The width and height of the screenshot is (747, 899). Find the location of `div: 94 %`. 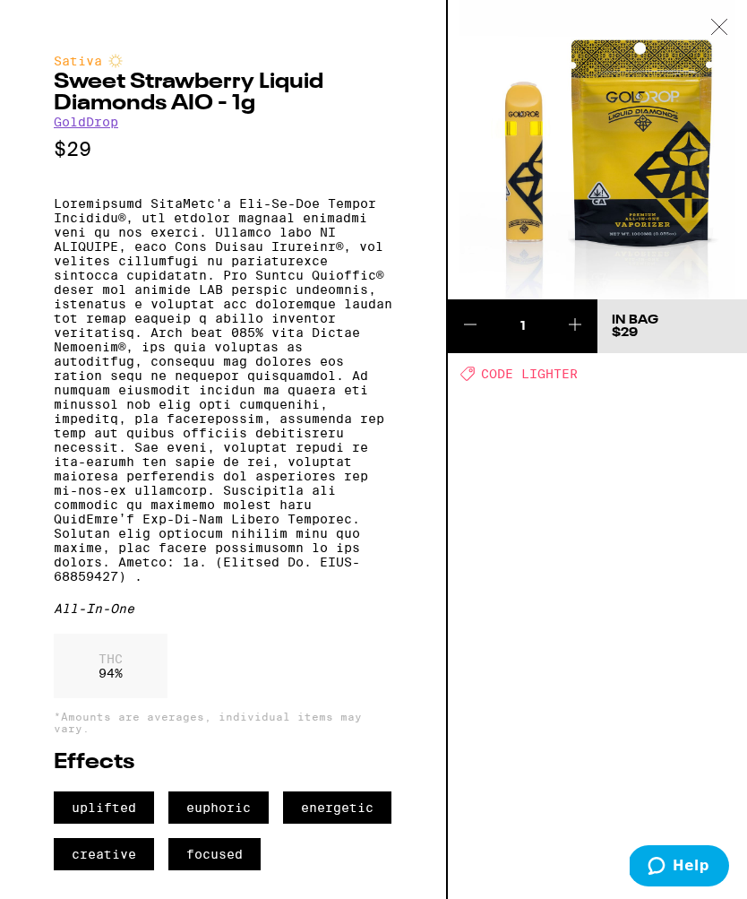

div: 94 % is located at coordinates (110, 666).